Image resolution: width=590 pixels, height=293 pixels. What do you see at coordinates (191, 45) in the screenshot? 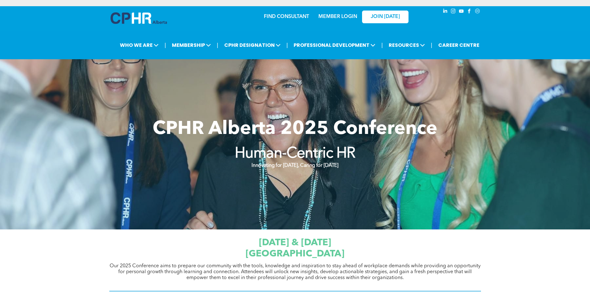
I see `span: MEMBERSHIP` at bounding box center [191, 45].